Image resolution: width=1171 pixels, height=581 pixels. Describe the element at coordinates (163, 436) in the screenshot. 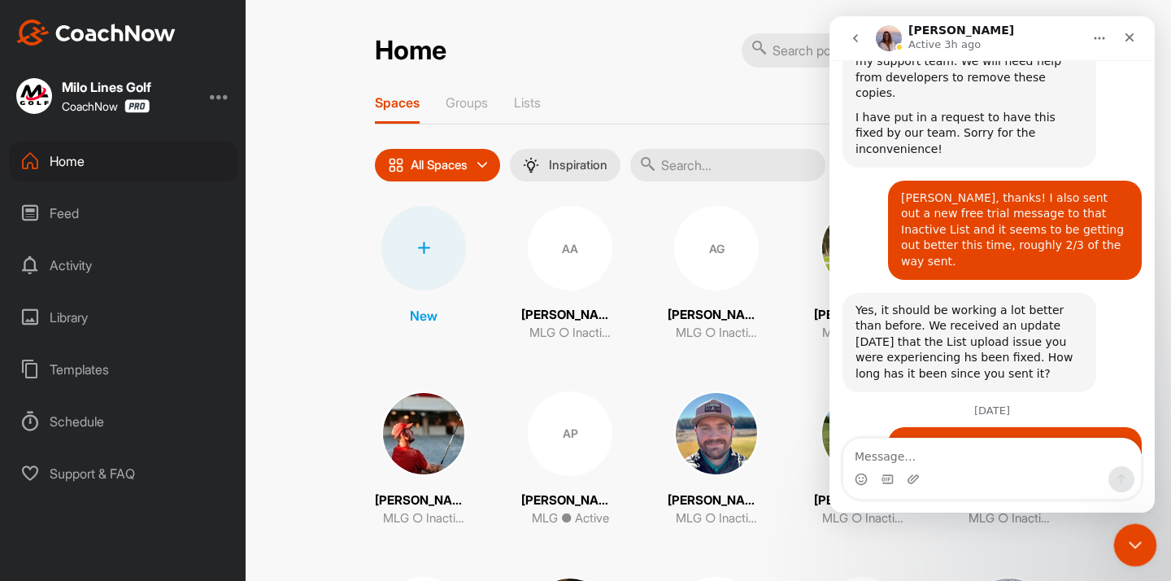

I see `textarea: Message…` at that location.